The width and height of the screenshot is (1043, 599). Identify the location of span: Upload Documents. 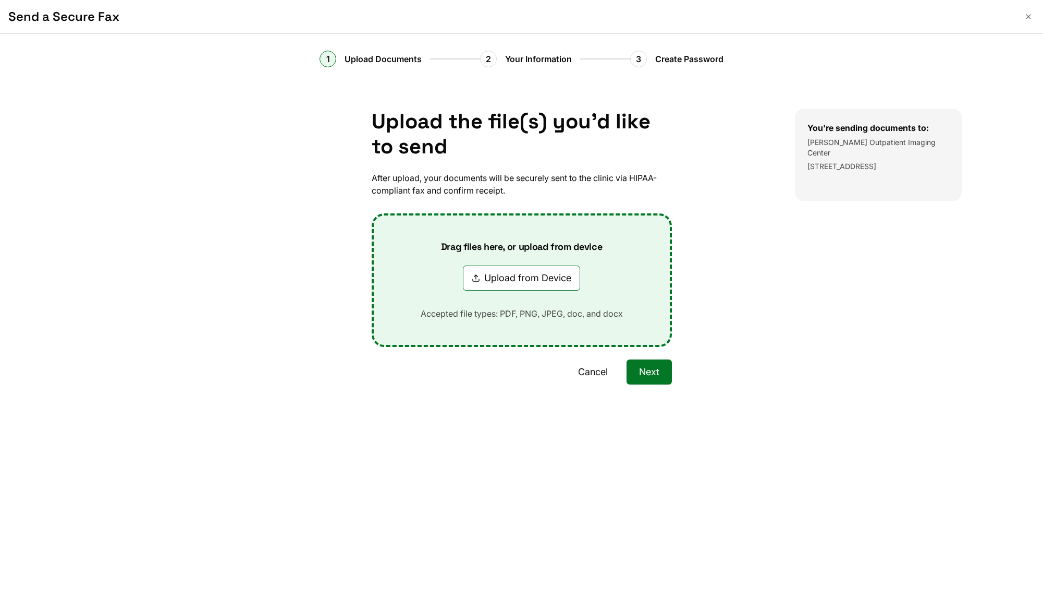
(383, 59).